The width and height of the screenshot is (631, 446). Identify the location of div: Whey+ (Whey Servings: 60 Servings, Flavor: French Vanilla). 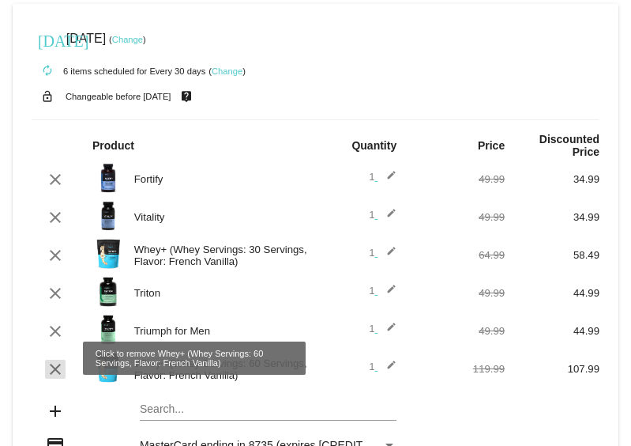
(221, 369).